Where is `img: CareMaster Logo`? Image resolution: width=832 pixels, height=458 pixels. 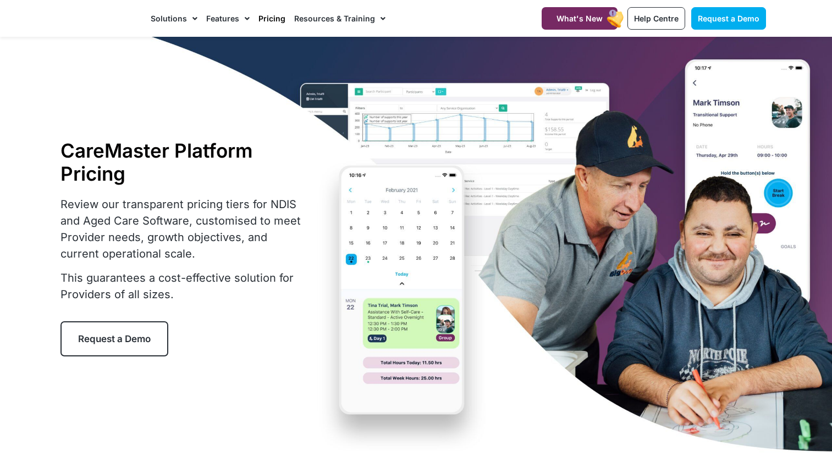 img: CareMaster Logo is located at coordinates (102, 19).